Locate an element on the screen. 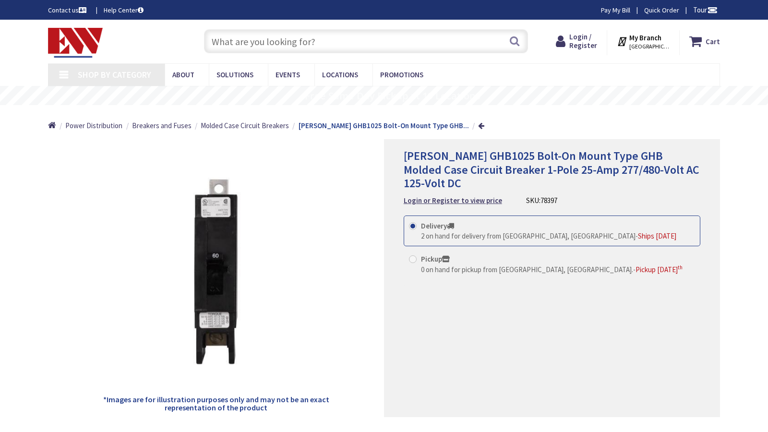 The height and width of the screenshot is (432, 768). span: Promotions is located at coordinates (402, 74).